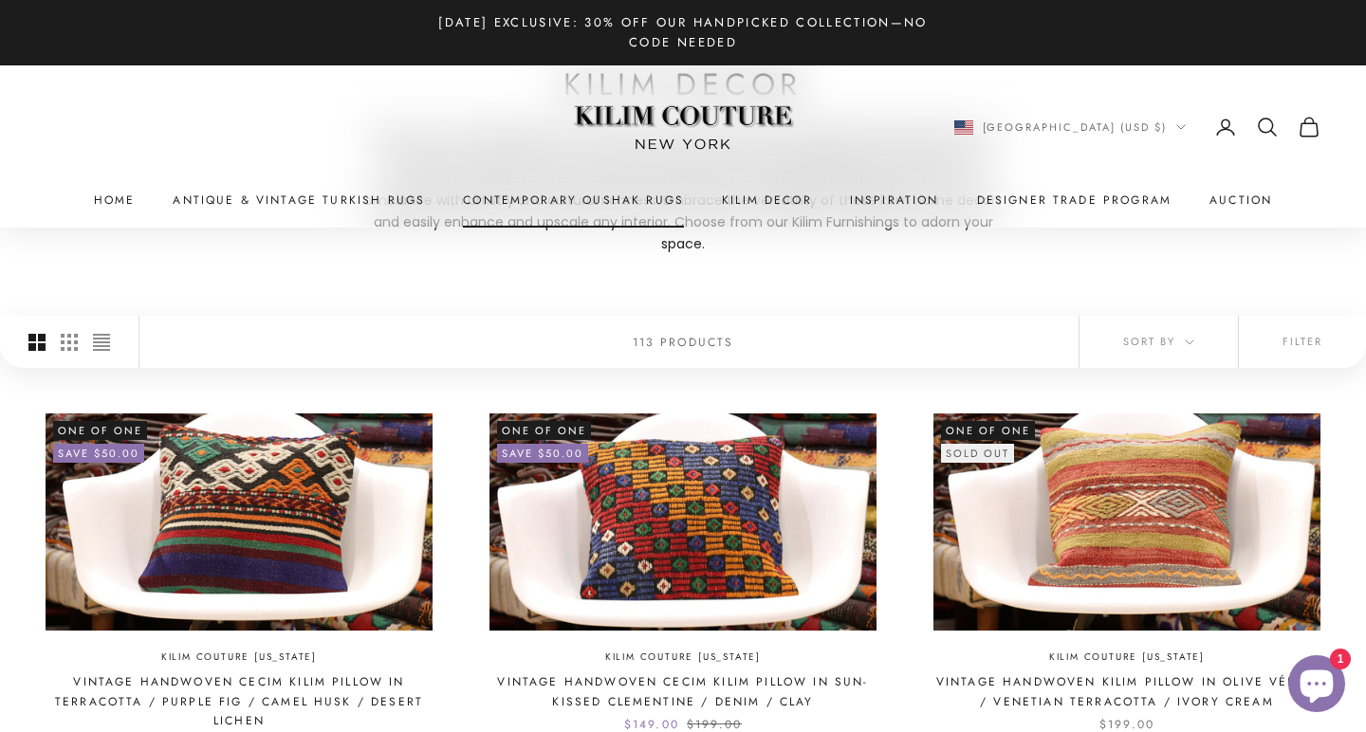 The image size is (1366, 732). Describe the element at coordinates (683, 691) in the screenshot. I see `a: Vintage Handwoven Cecim Kilim Pillow in Sun-Kissed Clementine / Denim / Clay` at that location.